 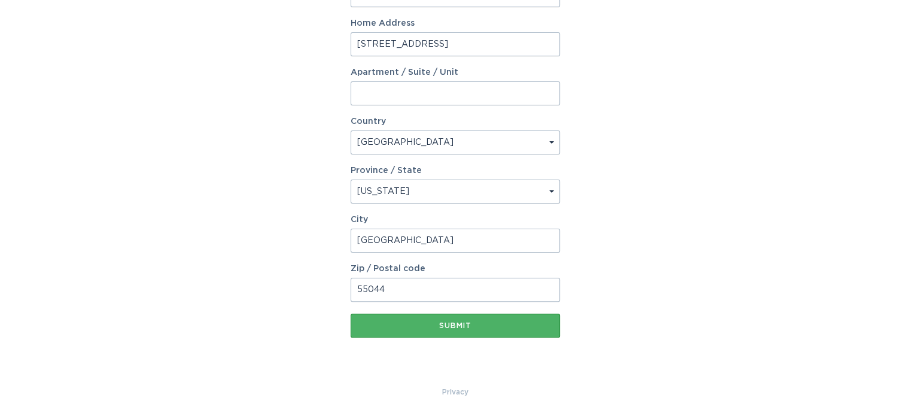 What do you see at coordinates (455, 325) in the screenshot?
I see `div: Submit` at bounding box center [455, 325].